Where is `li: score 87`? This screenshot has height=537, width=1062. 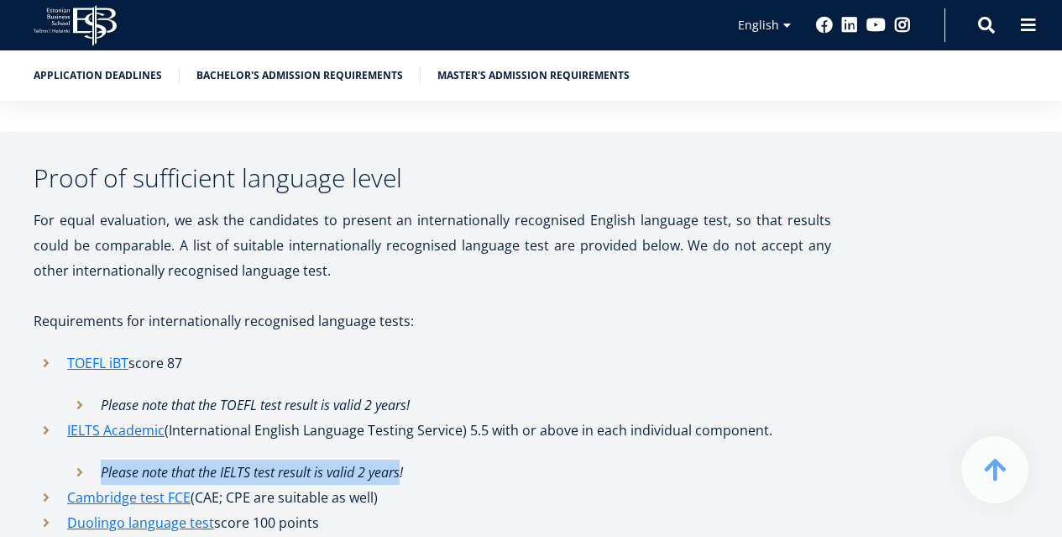
li: score 87 is located at coordinates (433, 384).